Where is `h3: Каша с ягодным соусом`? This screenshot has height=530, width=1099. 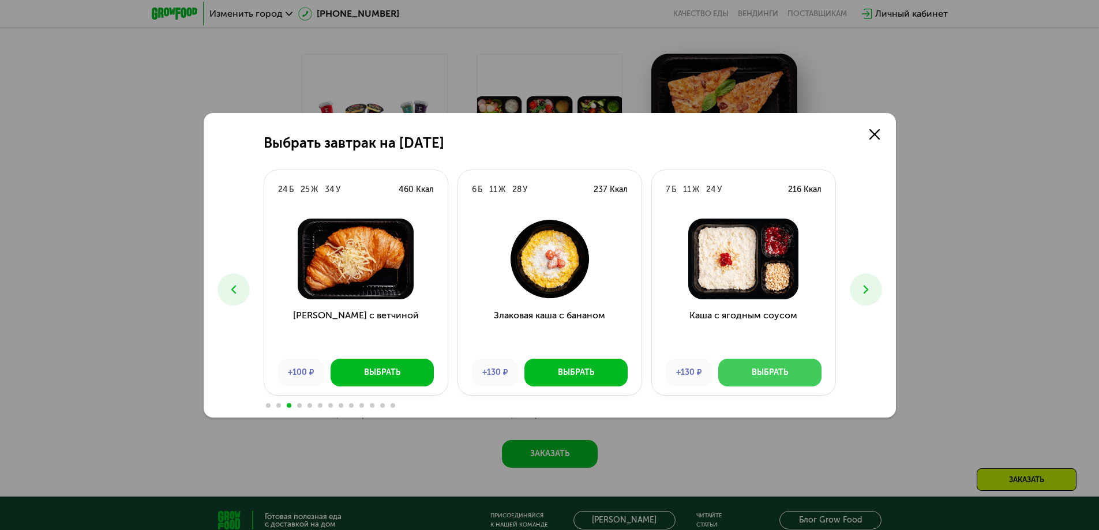
h3: Каша с ягодным соусом is located at coordinates (743, 329).